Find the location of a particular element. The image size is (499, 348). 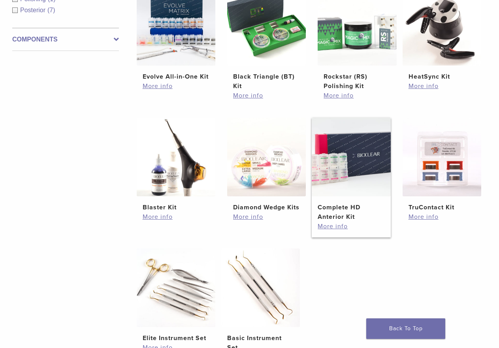

a: Elite Instrument SetElite Instrument Set is located at coordinates (176, 295).